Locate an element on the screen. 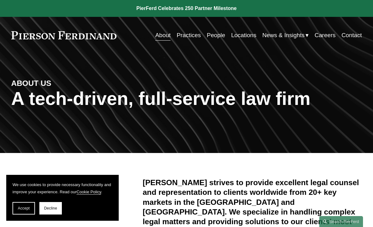  strong: ABOUT US is located at coordinates (31, 83).